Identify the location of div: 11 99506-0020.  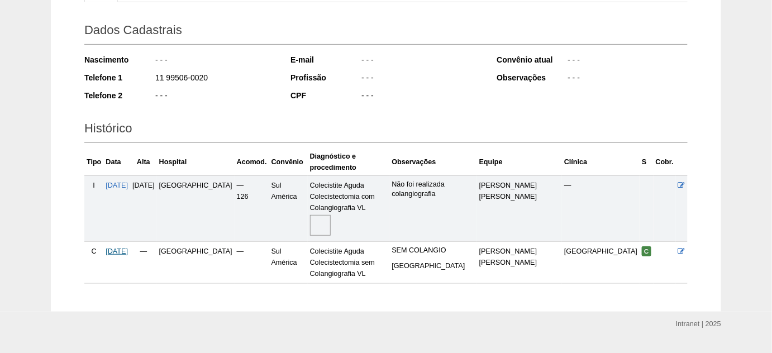
(214, 79).